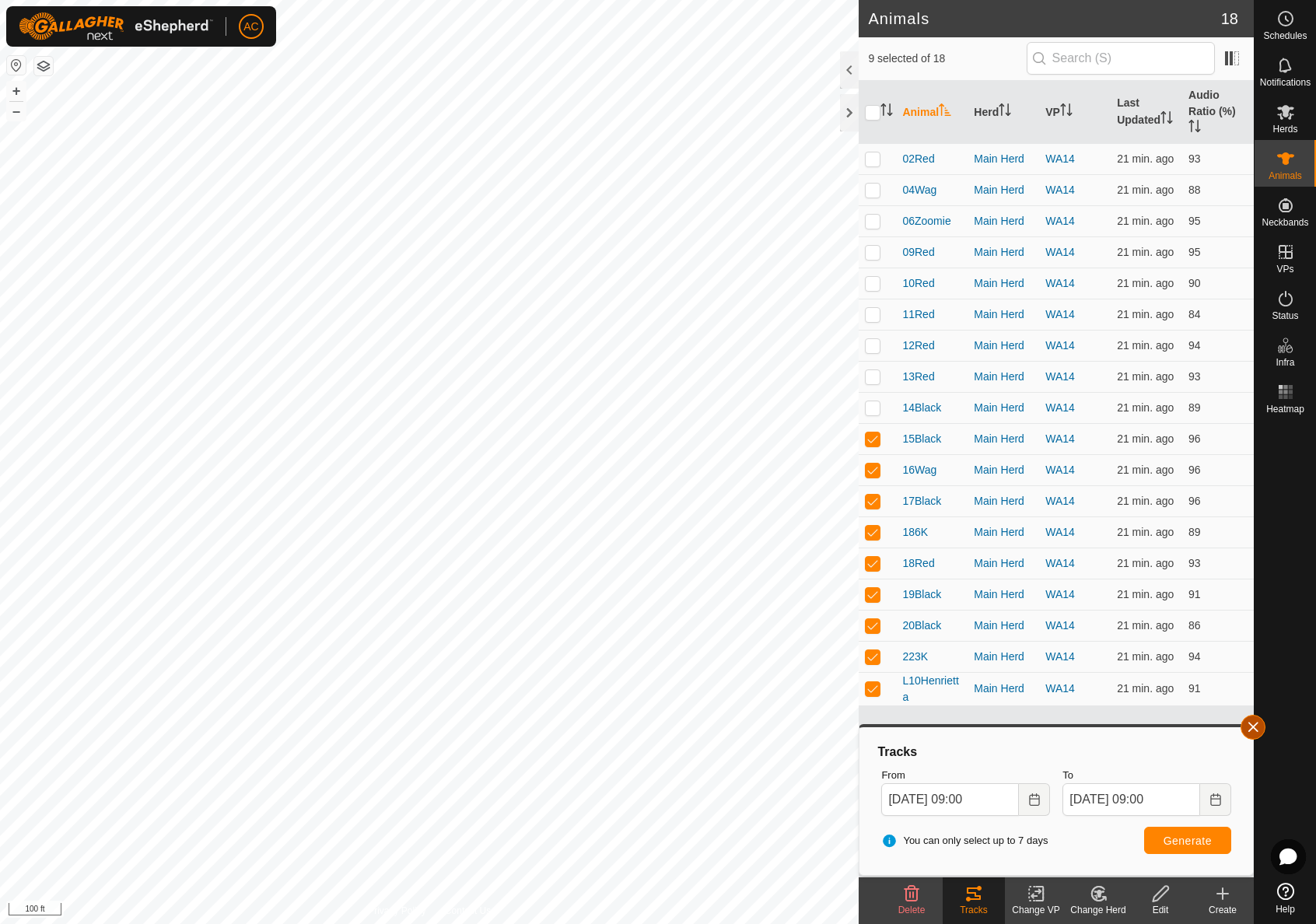 The width and height of the screenshot is (1316, 924). I want to click on span: 93, so click(1194, 159).